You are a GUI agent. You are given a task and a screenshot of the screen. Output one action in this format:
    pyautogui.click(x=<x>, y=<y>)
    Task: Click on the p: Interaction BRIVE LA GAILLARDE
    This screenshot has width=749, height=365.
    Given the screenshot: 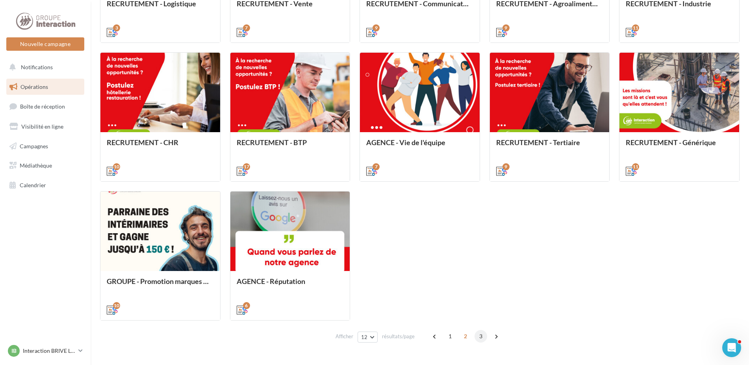 What is the action you would take?
    pyautogui.click(x=49, y=351)
    